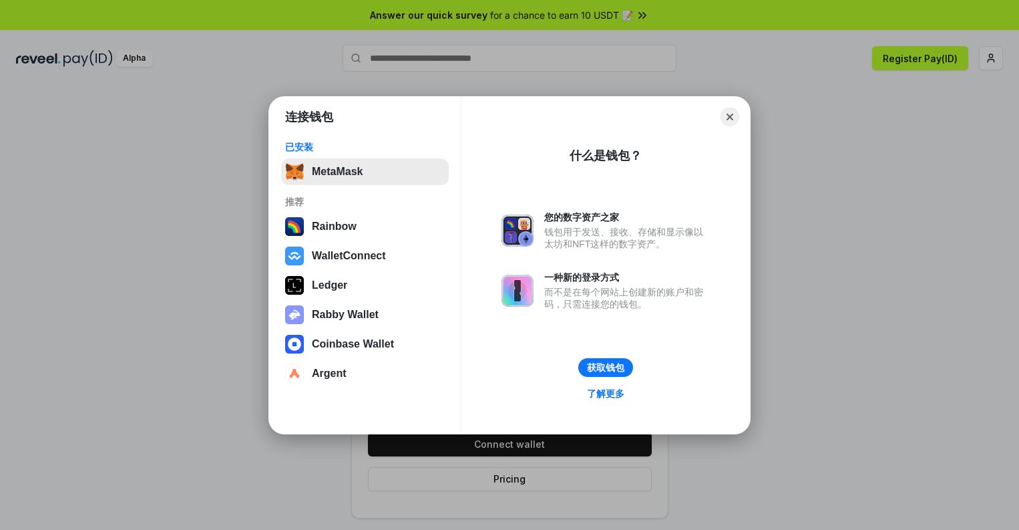  What do you see at coordinates (295, 226) in the screenshot?
I see `img: svg+xml,%3Csvg%20width%3D%22120%22%20height%3D%22120%22%20viewBox%3D%220%200%20120%20120%22%20fil...` at bounding box center [295, 226].